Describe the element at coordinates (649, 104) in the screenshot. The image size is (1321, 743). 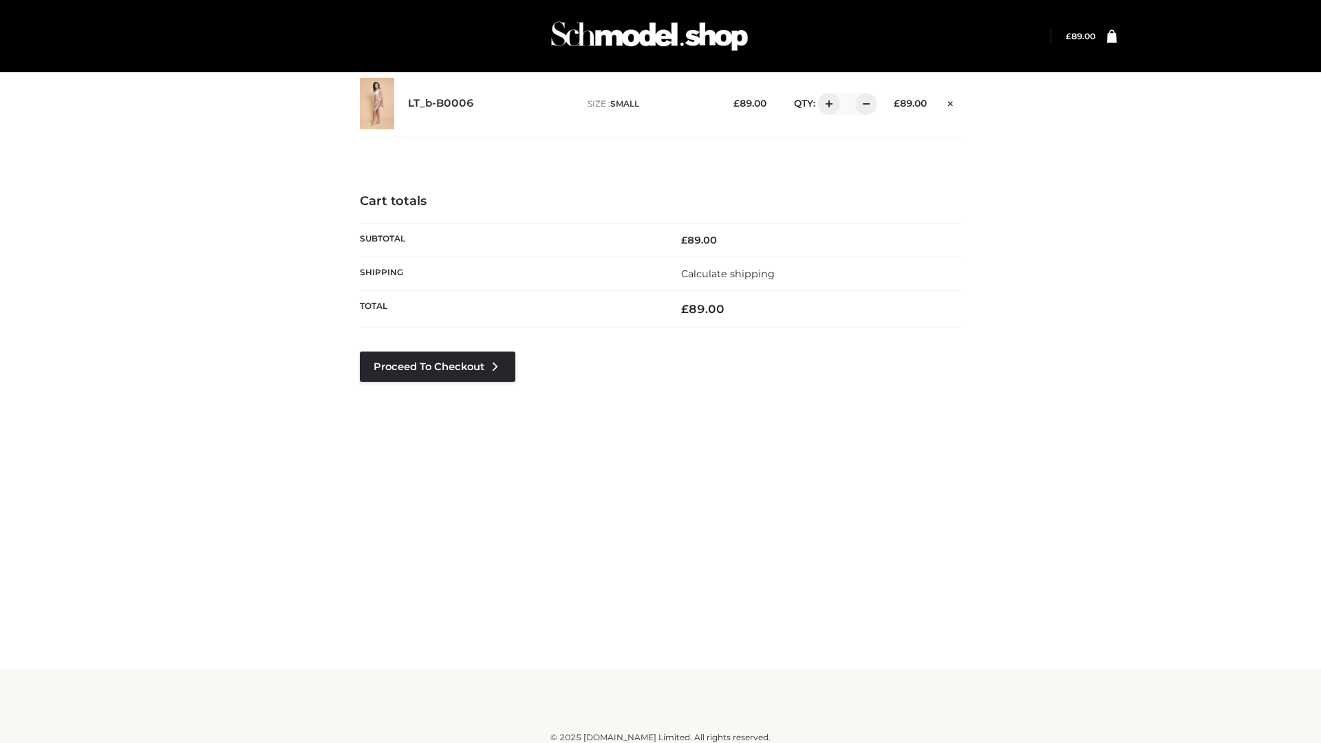
I see `p: size :` at that location.